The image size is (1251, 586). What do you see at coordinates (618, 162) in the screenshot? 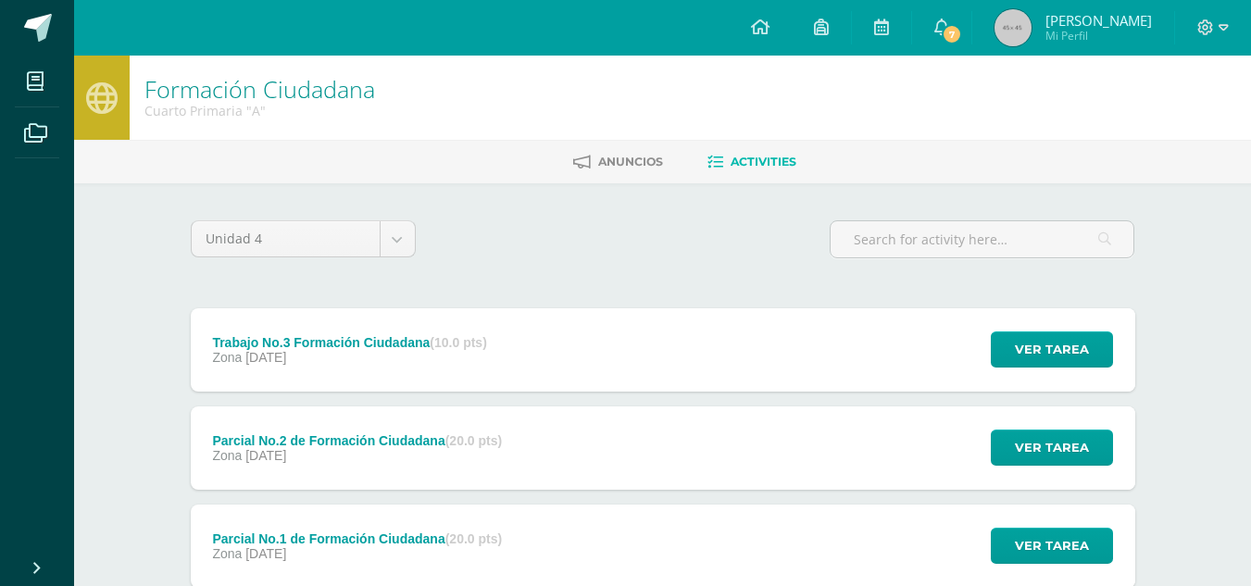
I see `a: Anuncios` at bounding box center [618, 162].